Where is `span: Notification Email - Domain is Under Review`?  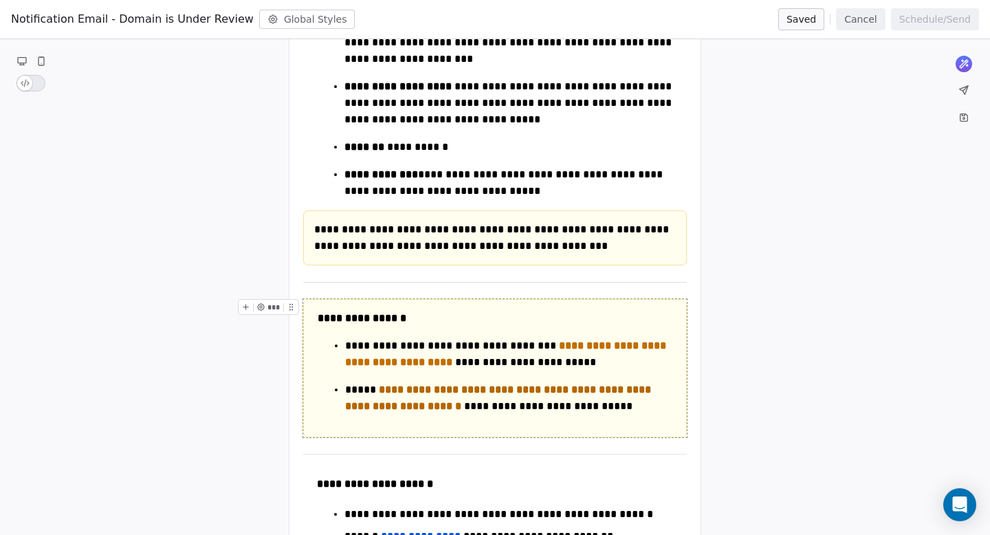 span: Notification Email - Domain is Under Review is located at coordinates (132, 19).